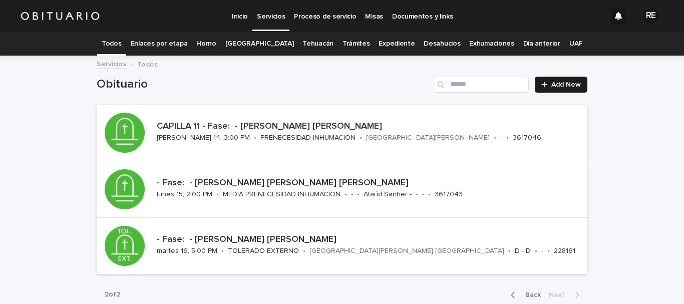  I want to click on a: UAF, so click(576, 44).